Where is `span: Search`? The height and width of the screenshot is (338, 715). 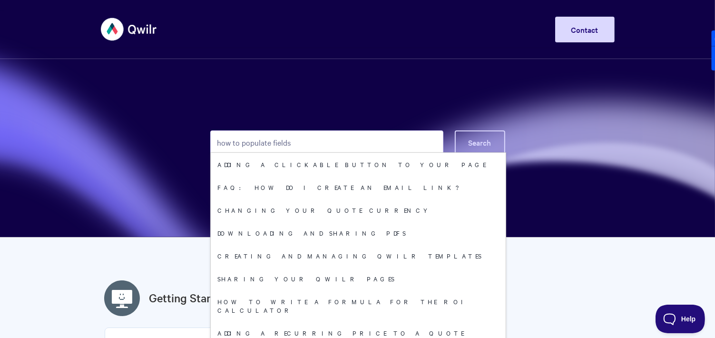
span: Search is located at coordinates (480, 142).